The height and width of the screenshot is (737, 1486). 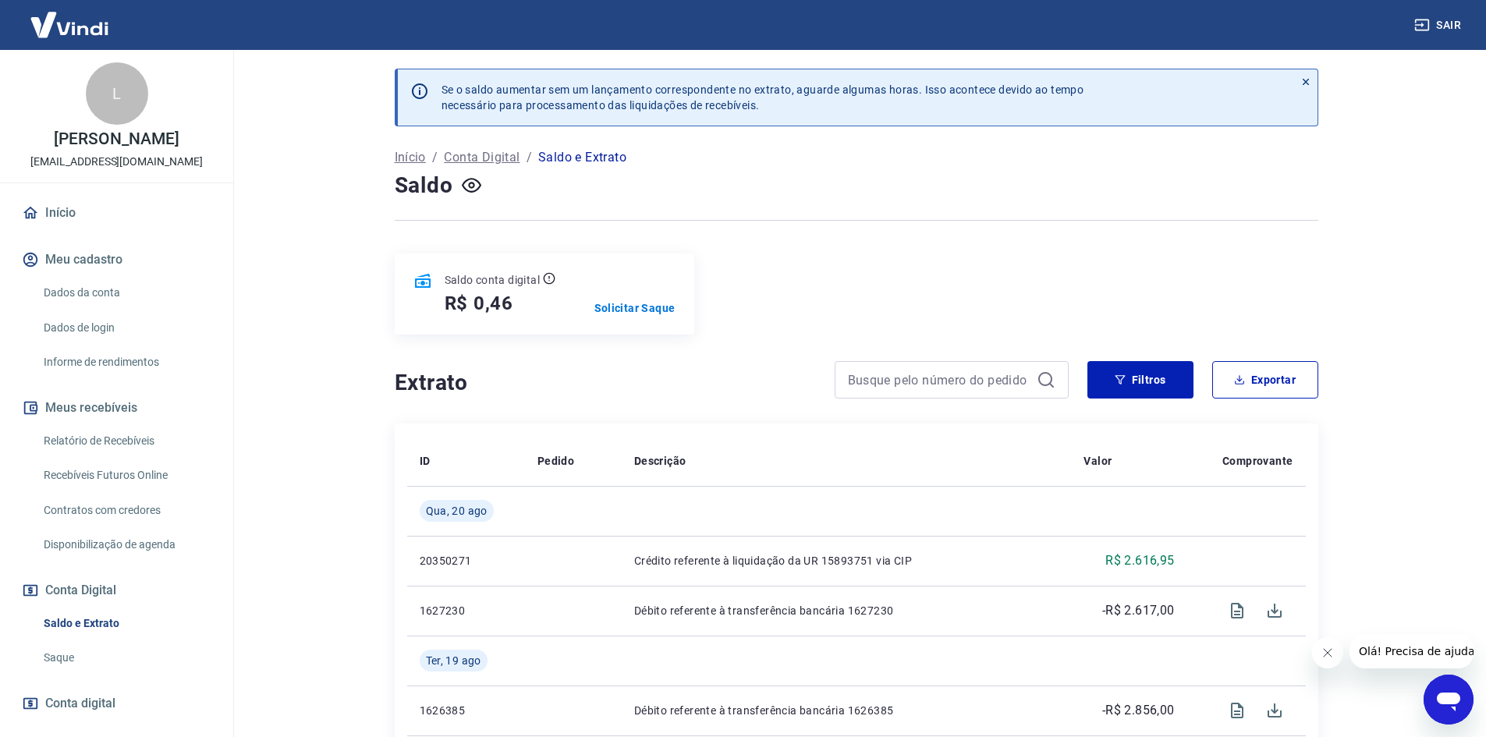 I want to click on p: Conta Digital, so click(x=481, y=158).